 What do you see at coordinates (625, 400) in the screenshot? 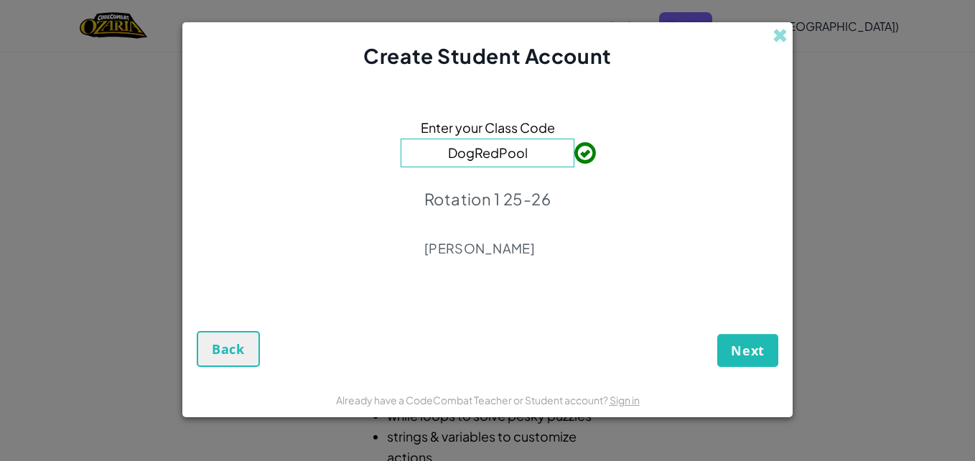
I see `a: Sign in` at bounding box center [625, 400].